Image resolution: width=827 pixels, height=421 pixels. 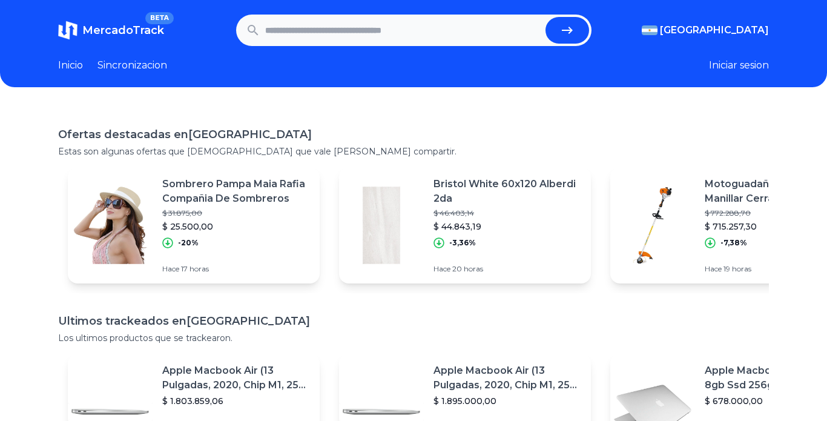 I want to click on p: Hace 20 horas, so click(x=507, y=269).